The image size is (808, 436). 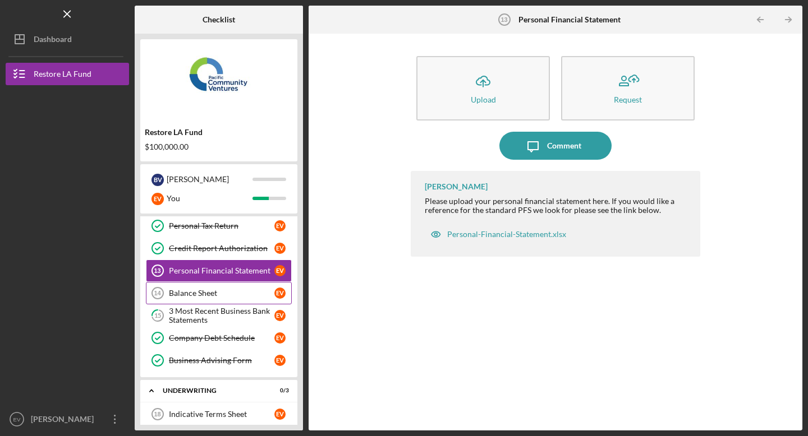 I want to click on img: Product logo, so click(x=219, y=79).